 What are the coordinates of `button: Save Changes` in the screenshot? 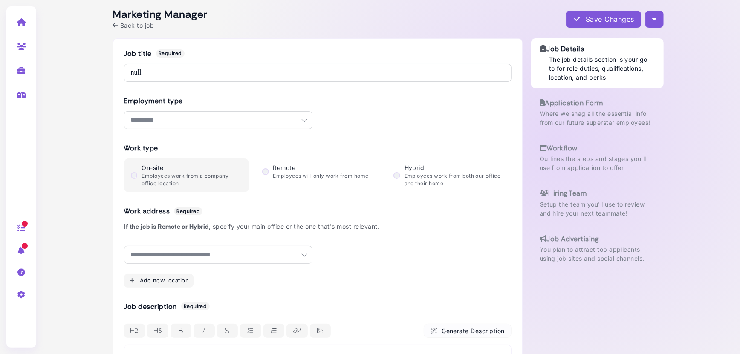 It's located at (604, 19).